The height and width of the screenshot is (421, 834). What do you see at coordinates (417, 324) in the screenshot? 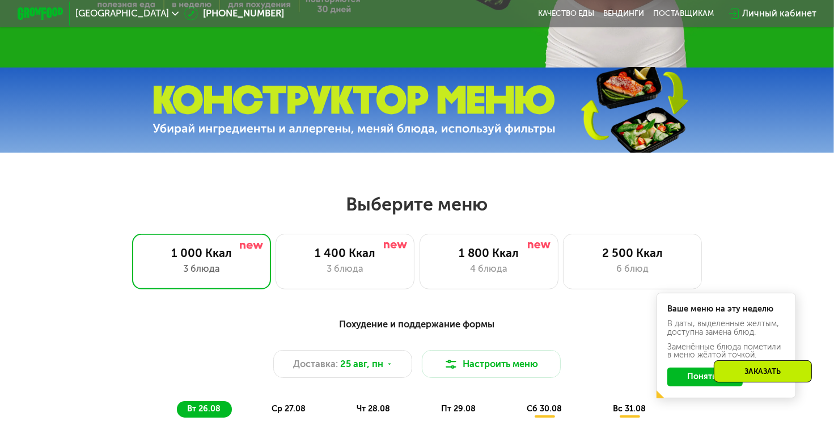
I see `div: Похудение и поддержание формы` at bounding box center [417, 324].